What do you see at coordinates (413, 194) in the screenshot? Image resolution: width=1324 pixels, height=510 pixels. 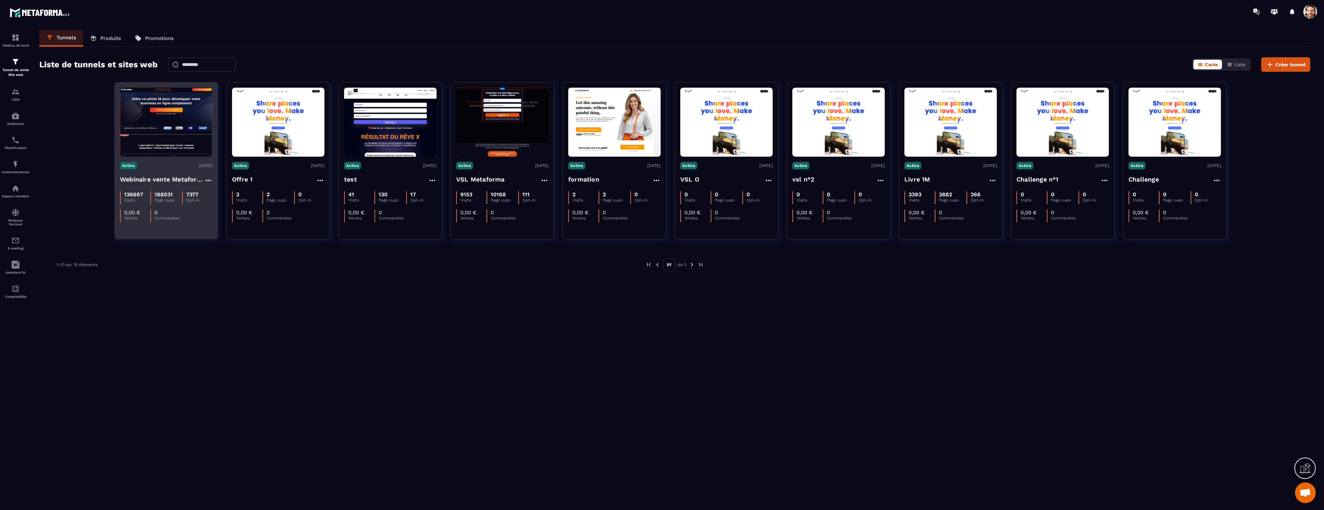 I see `p: 17` at bounding box center [413, 194].